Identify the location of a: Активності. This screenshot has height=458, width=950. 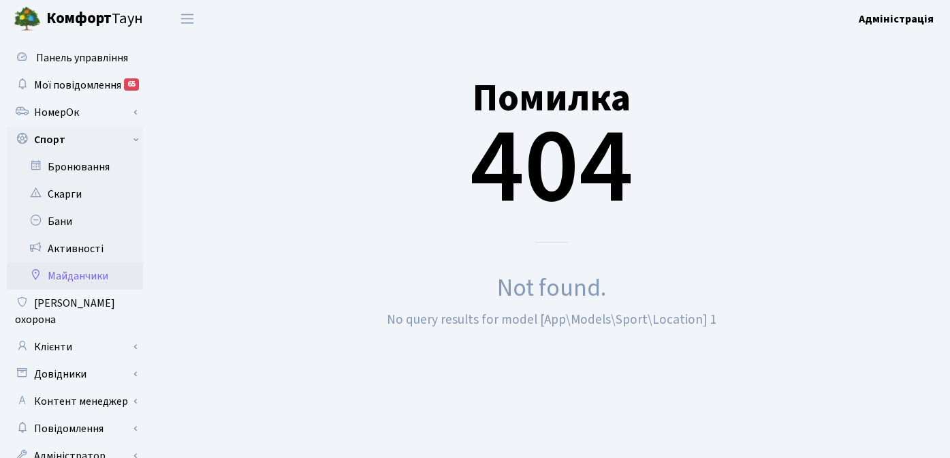
(75, 249).